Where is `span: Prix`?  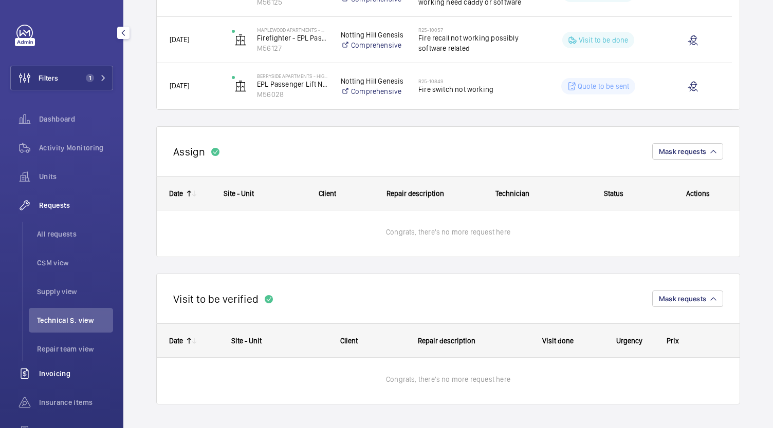 span: Prix is located at coordinates (672, 341).